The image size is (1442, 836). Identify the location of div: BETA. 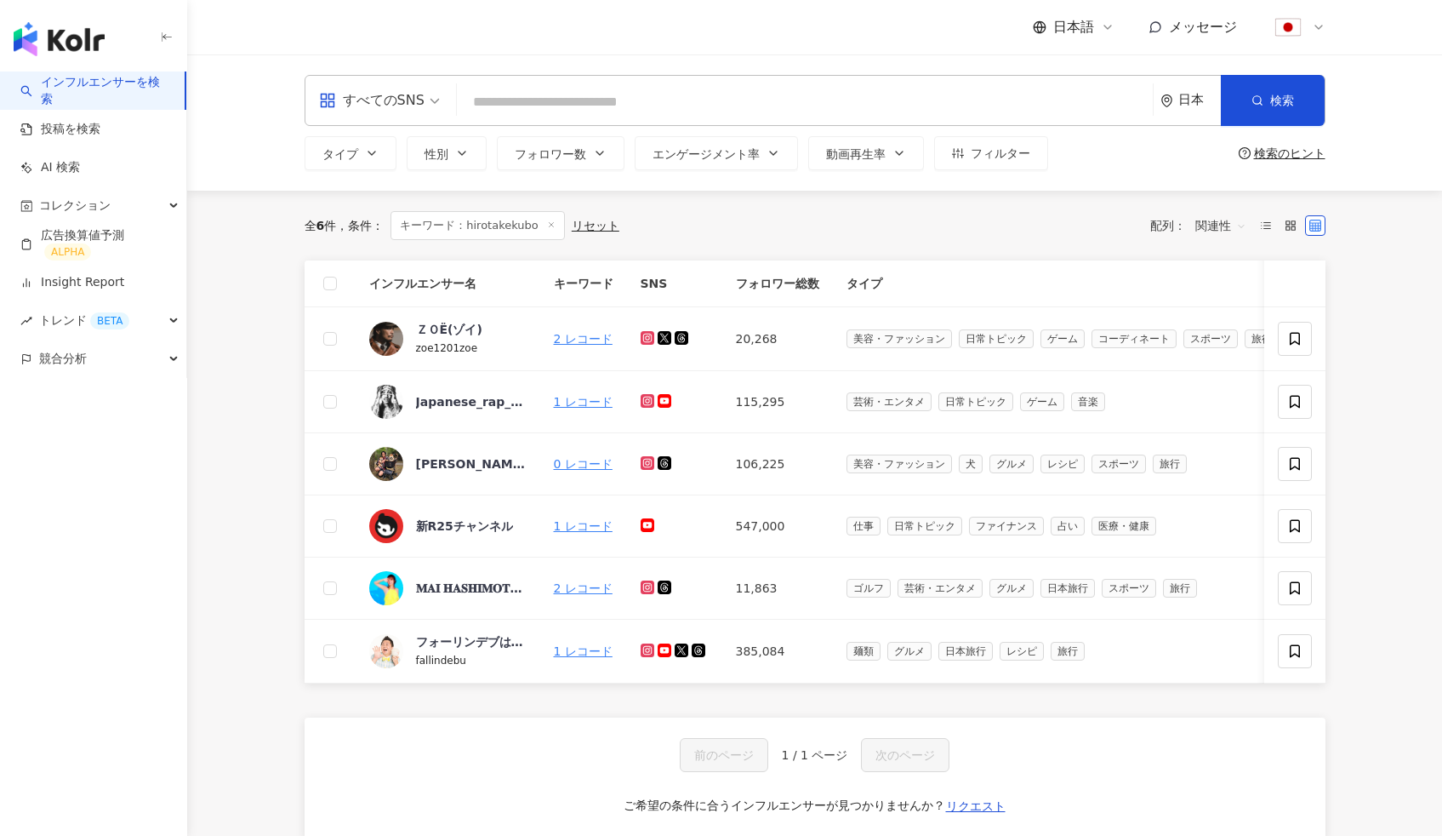
(110, 321).